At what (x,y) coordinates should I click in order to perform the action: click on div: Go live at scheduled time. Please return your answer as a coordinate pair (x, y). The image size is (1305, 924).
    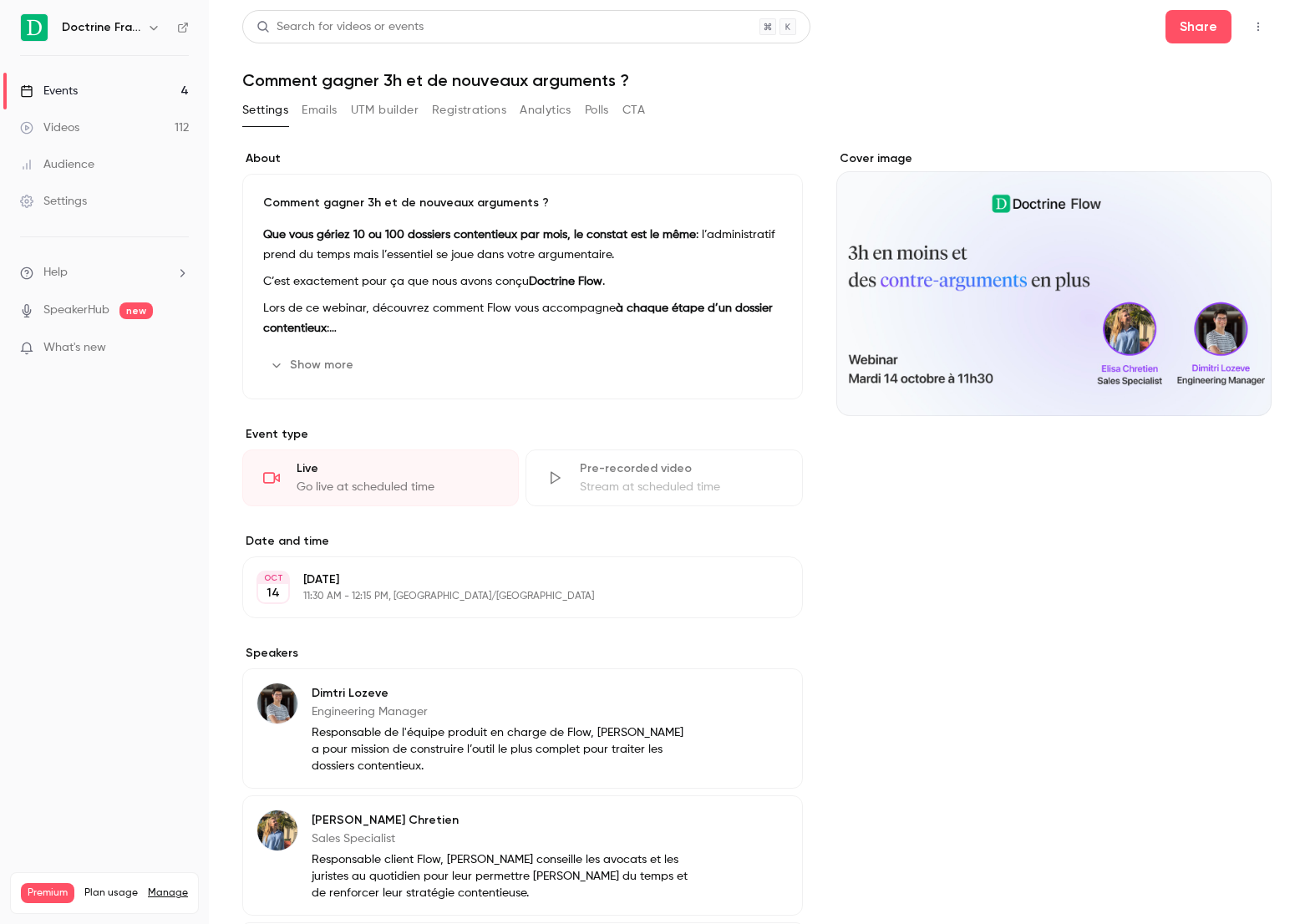
    Looking at the image, I should click on (397, 487).